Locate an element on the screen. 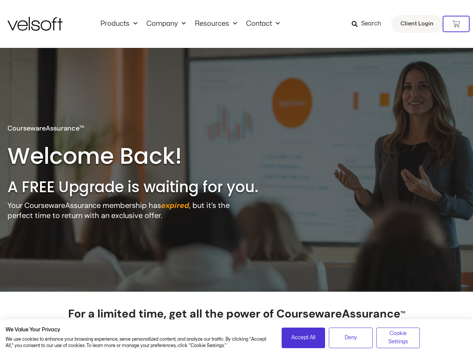 This screenshot has width=473, height=359. span: Accept All is located at coordinates (303, 338).